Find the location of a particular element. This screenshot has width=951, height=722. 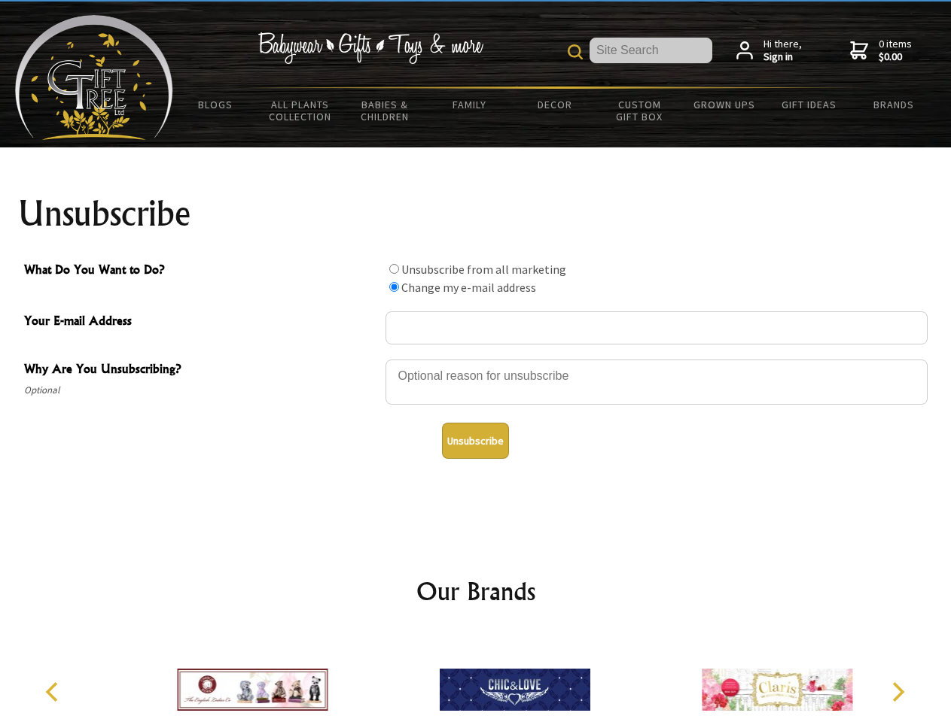

a: BLOGS is located at coordinates (215, 105).